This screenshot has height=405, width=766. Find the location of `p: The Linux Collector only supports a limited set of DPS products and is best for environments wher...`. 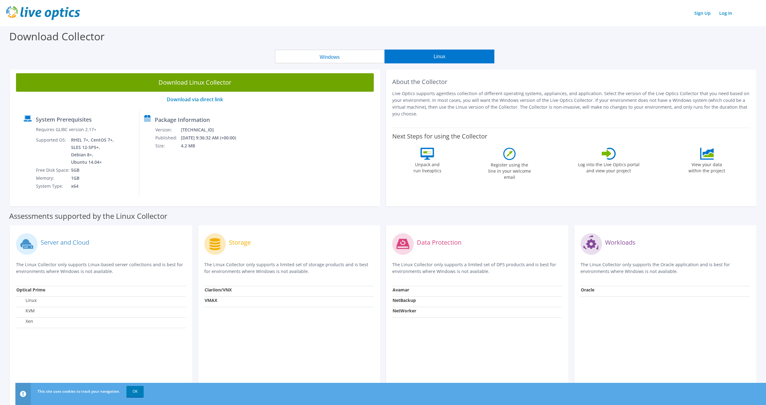

p: The Linux Collector only supports a limited set of DPS products and is best for environments wher... is located at coordinates (477, 268).